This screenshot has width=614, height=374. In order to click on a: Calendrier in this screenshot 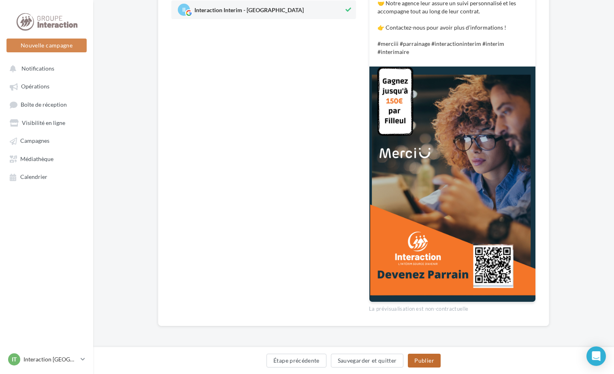, I will do `click(47, 176)`.